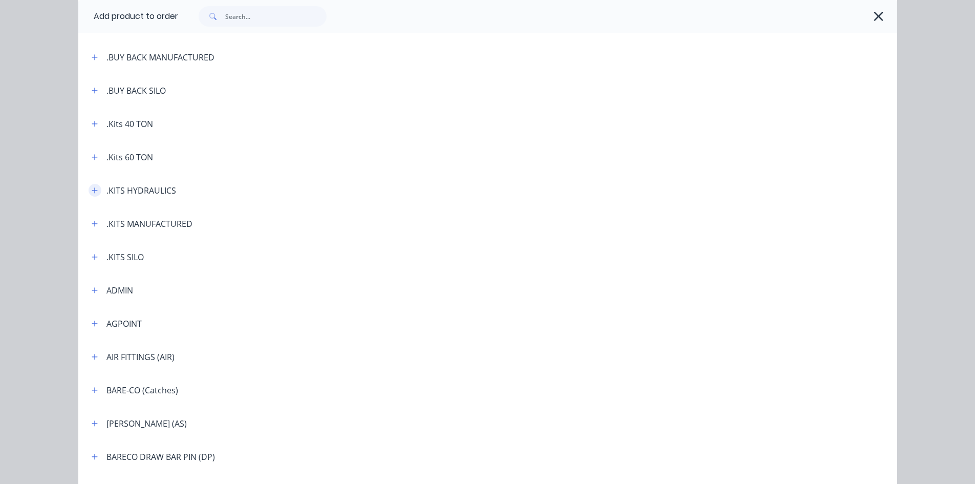 The height and width of the screenshot is (484, 975). I want to click on div: .BUY BACK SILO, so click(136, 91).